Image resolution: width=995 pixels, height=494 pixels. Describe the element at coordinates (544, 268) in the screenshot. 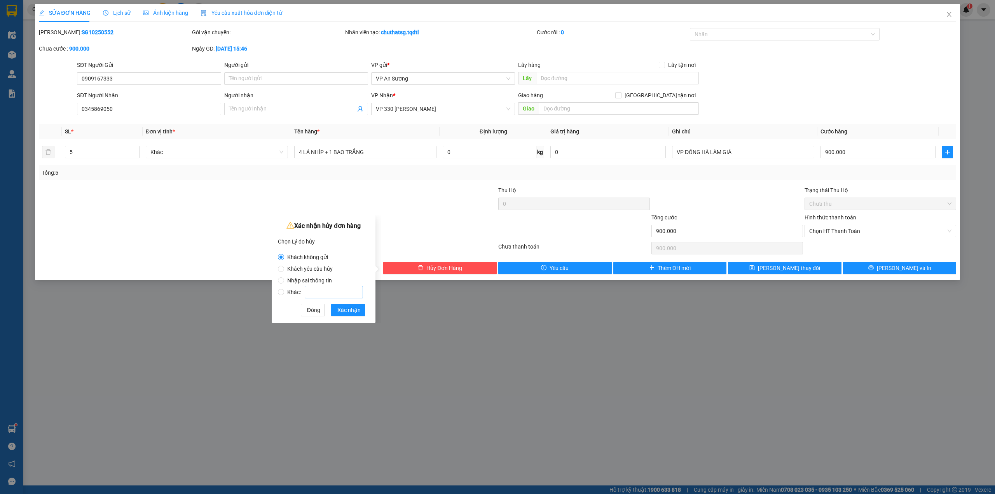

I see `span: exclamation-circle` at that location.